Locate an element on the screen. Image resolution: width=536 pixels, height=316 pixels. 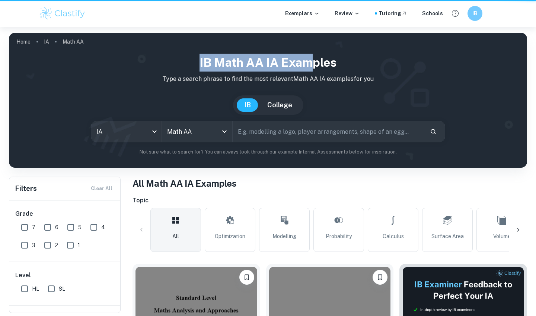
span: Calculus is located at coordinates (393, 236).